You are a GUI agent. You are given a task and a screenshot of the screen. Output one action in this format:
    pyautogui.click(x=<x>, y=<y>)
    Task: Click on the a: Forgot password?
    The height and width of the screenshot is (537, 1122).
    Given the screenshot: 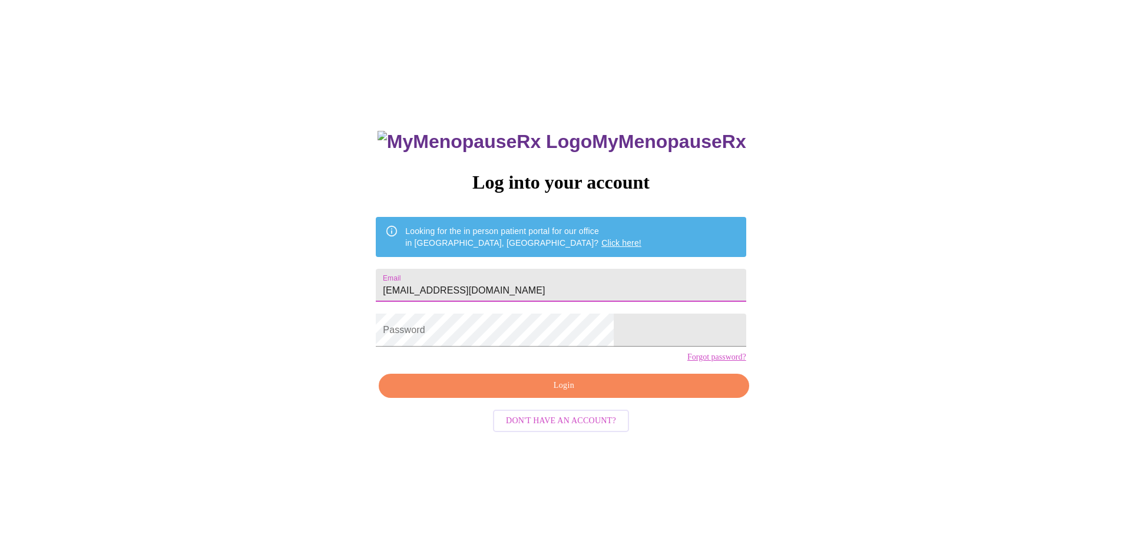 What is the action you would take?
    pyautogui.click(x=717, y=357)
    